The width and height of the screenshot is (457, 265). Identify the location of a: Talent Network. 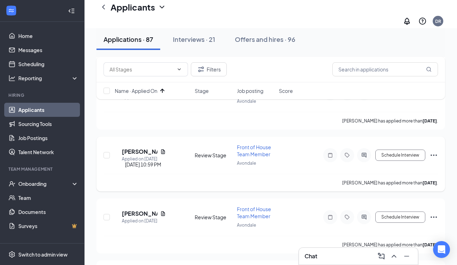
(48, 152).